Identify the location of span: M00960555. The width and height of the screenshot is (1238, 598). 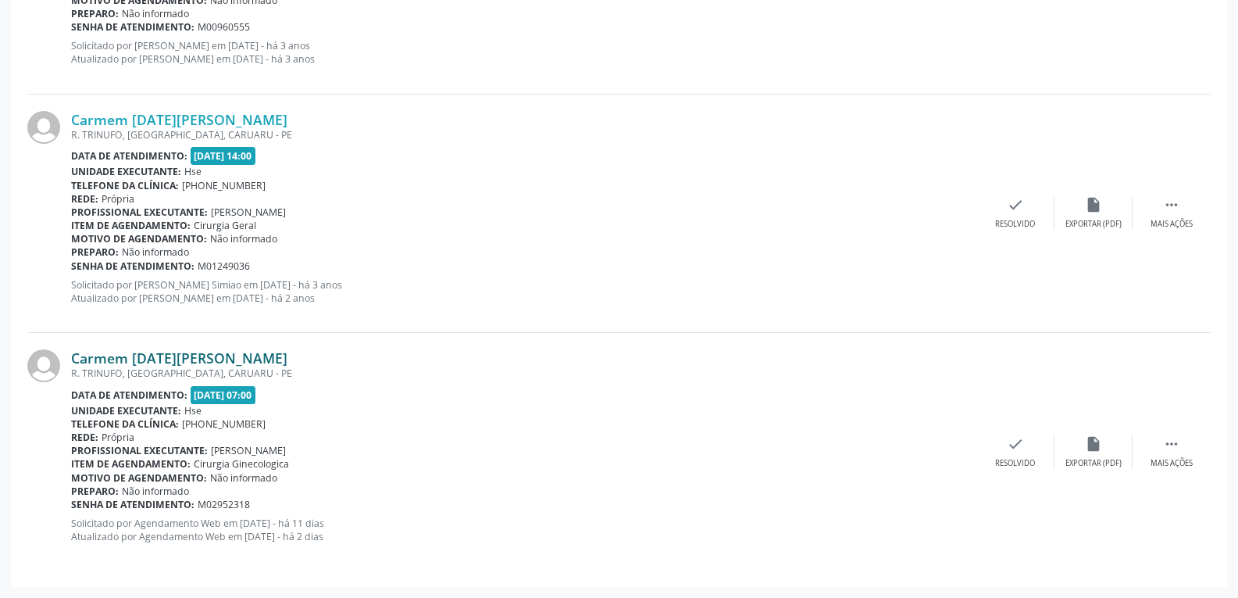
(223, 27).